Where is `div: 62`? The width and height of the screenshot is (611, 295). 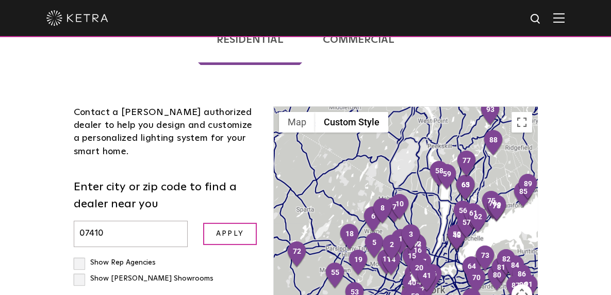
div: 62 is located at coordinates (478, 220).